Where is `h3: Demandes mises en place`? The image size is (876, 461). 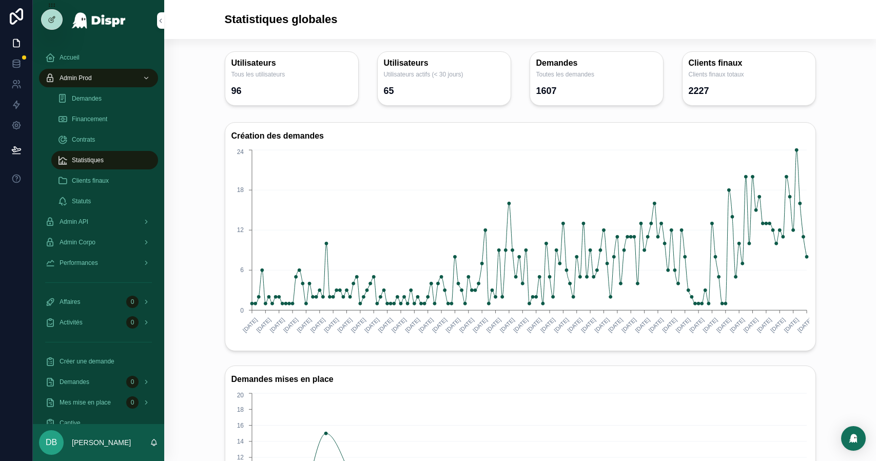 h3: Demandes mises en place is located at coordinates (521, 379).